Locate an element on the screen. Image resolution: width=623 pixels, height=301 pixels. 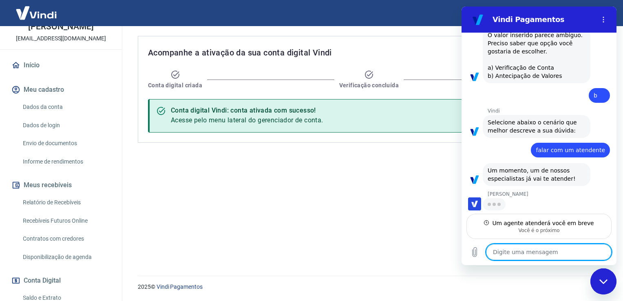
button: Meus recebíveis is located at coordinates (61, 185).